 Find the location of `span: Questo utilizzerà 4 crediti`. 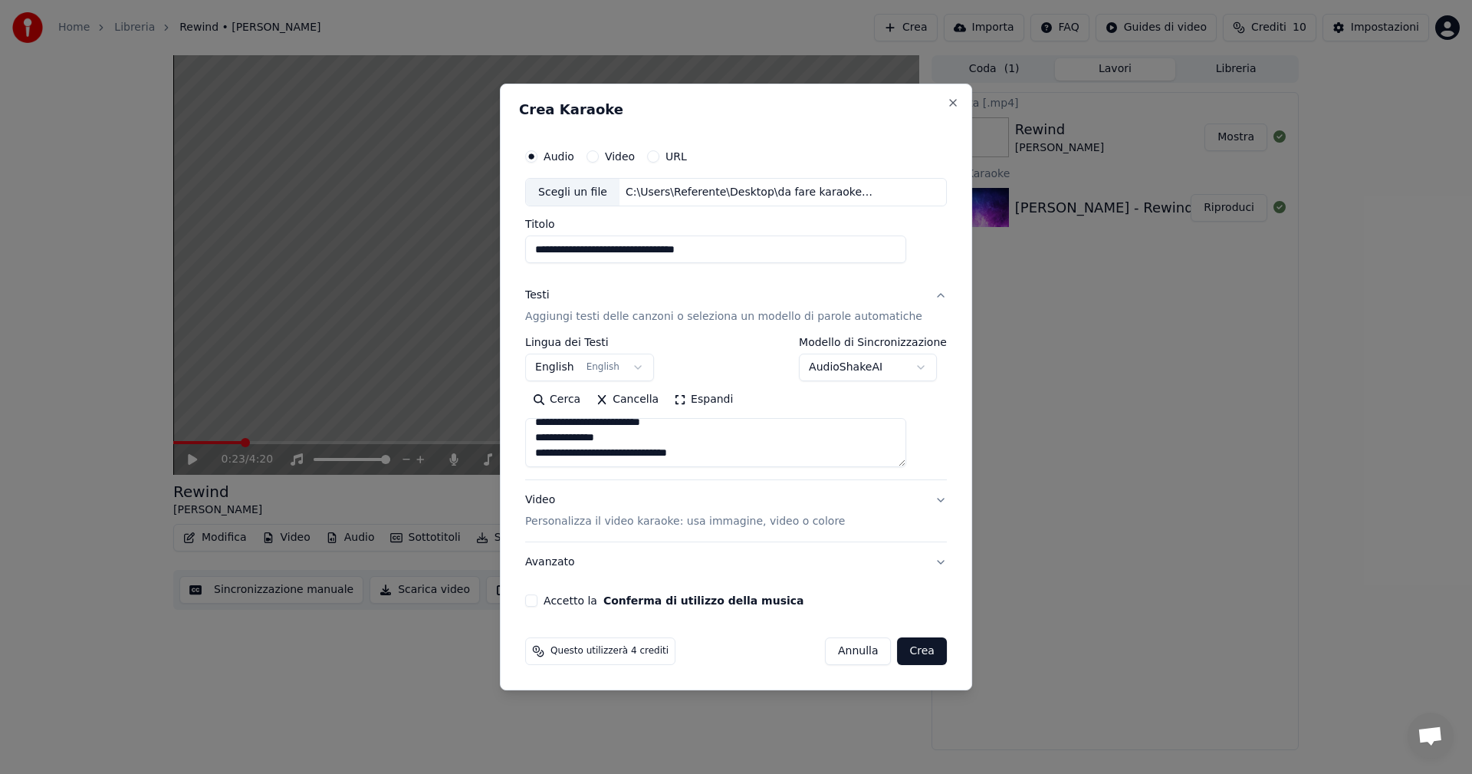

span: Questo utilizzerà 4 crediti is located at coordinates (610, 651).